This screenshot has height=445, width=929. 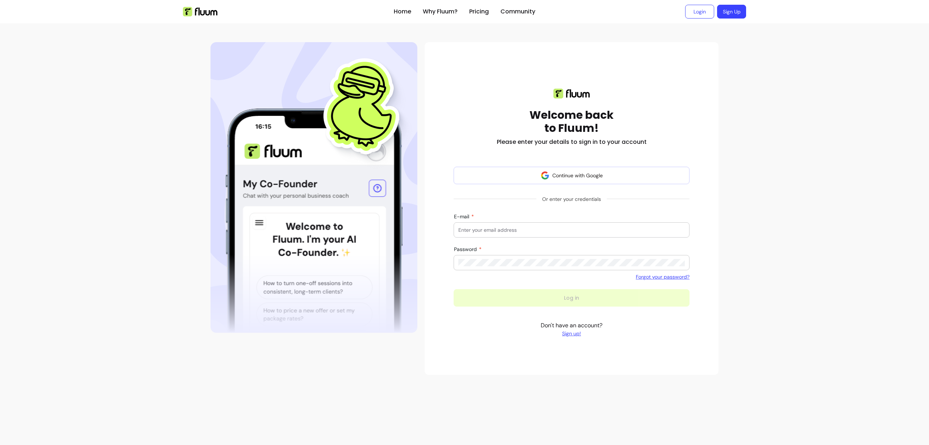 What do you see at coordinates (403, 12) in the screenshot?
I see `a: Home` at bounding box center [403, 12].